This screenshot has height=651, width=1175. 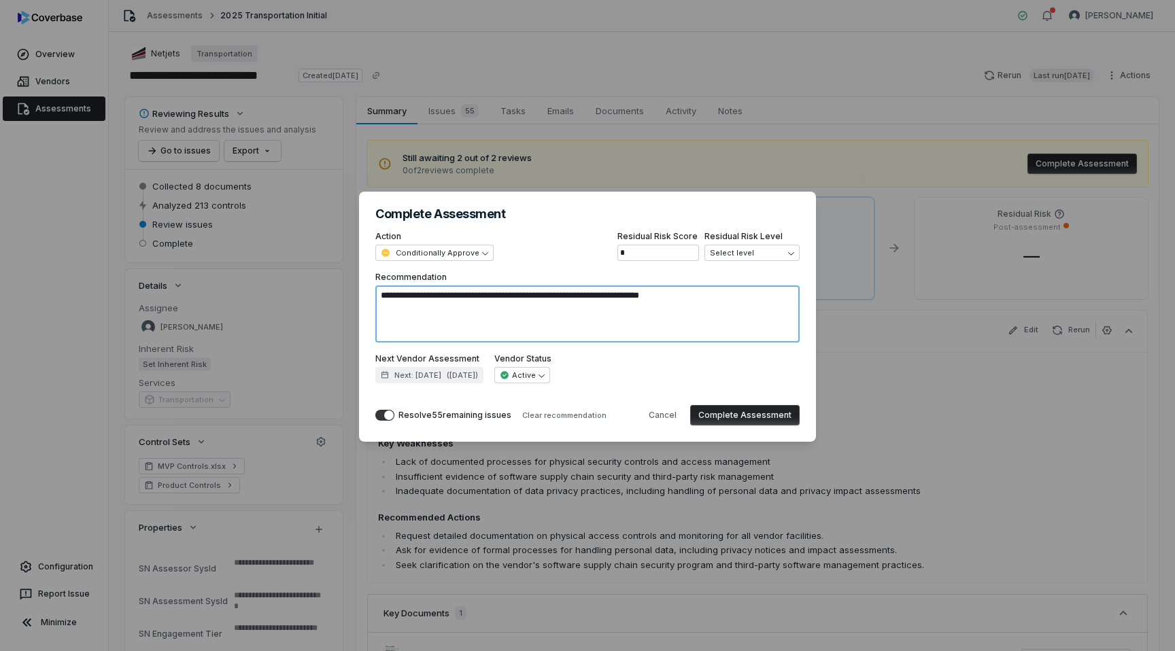 I want to click on div: Resolve 55 remaining issues, so click(x=455, y=415).